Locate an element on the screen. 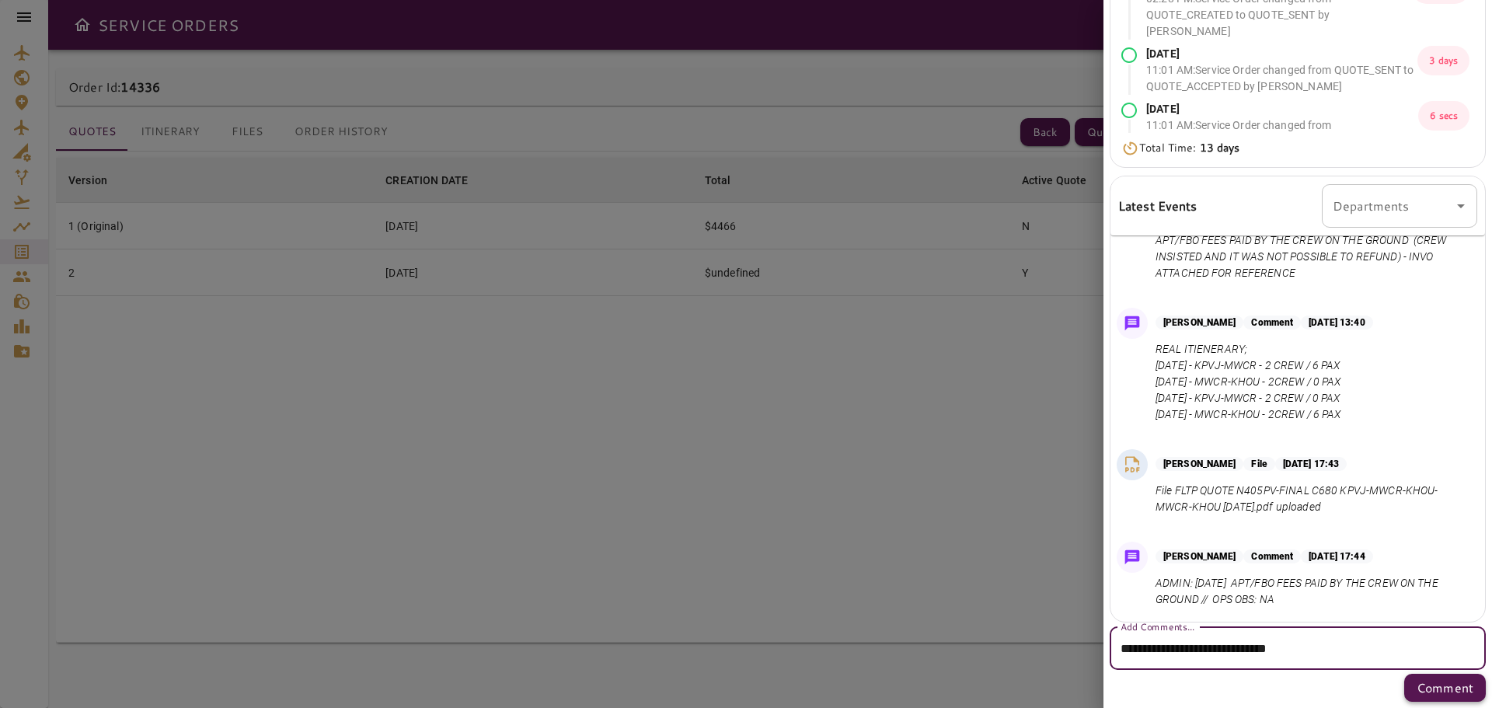 The width and height of the screenshot is (1492, 708). p: 3 days is located at coordinates (1443, 61).